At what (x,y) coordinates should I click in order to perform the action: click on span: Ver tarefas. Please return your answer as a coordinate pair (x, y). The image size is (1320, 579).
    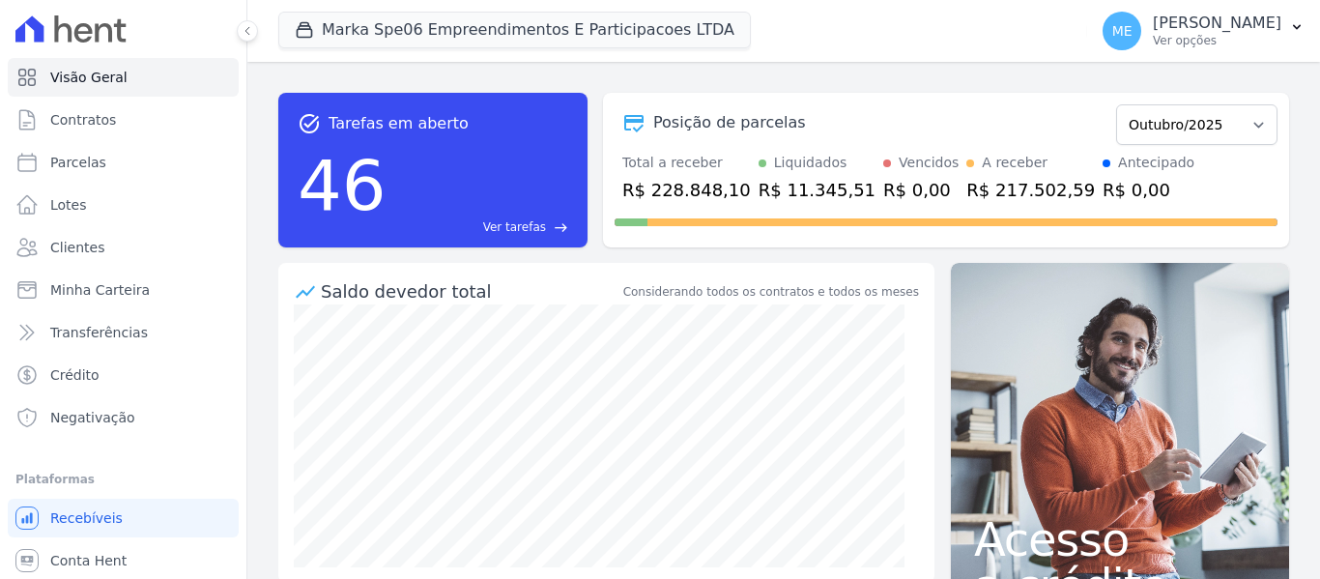
    Looking at the image, I should click on (514, 227).